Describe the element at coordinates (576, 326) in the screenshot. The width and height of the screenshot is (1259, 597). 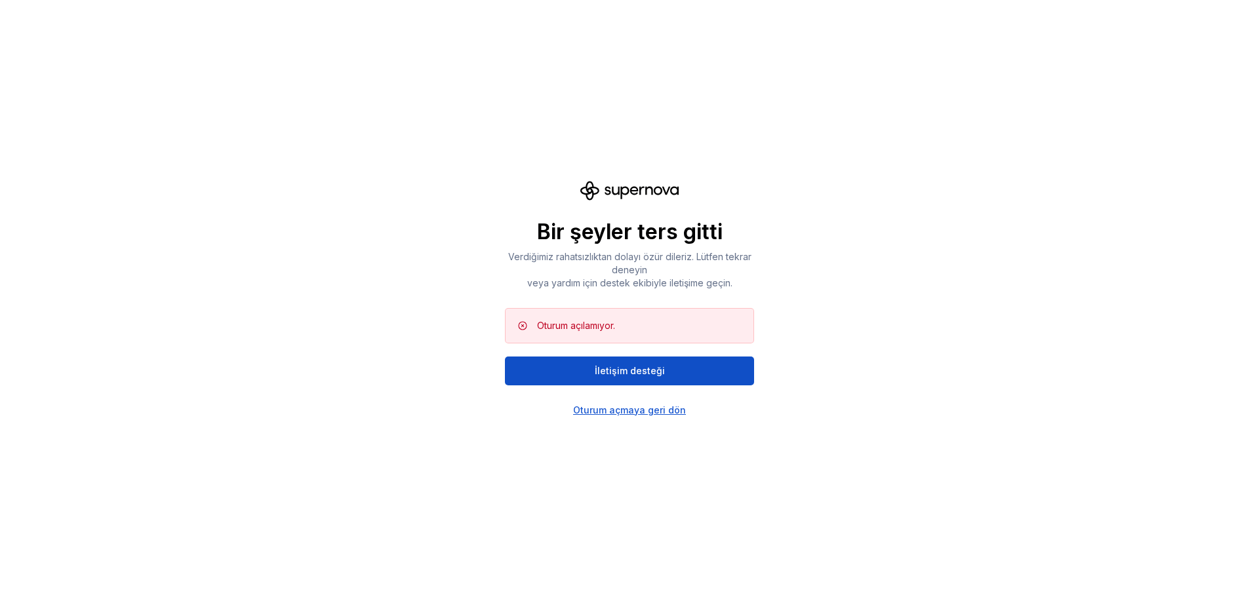
I see `div: Oturum açılamıyor.` at that location.